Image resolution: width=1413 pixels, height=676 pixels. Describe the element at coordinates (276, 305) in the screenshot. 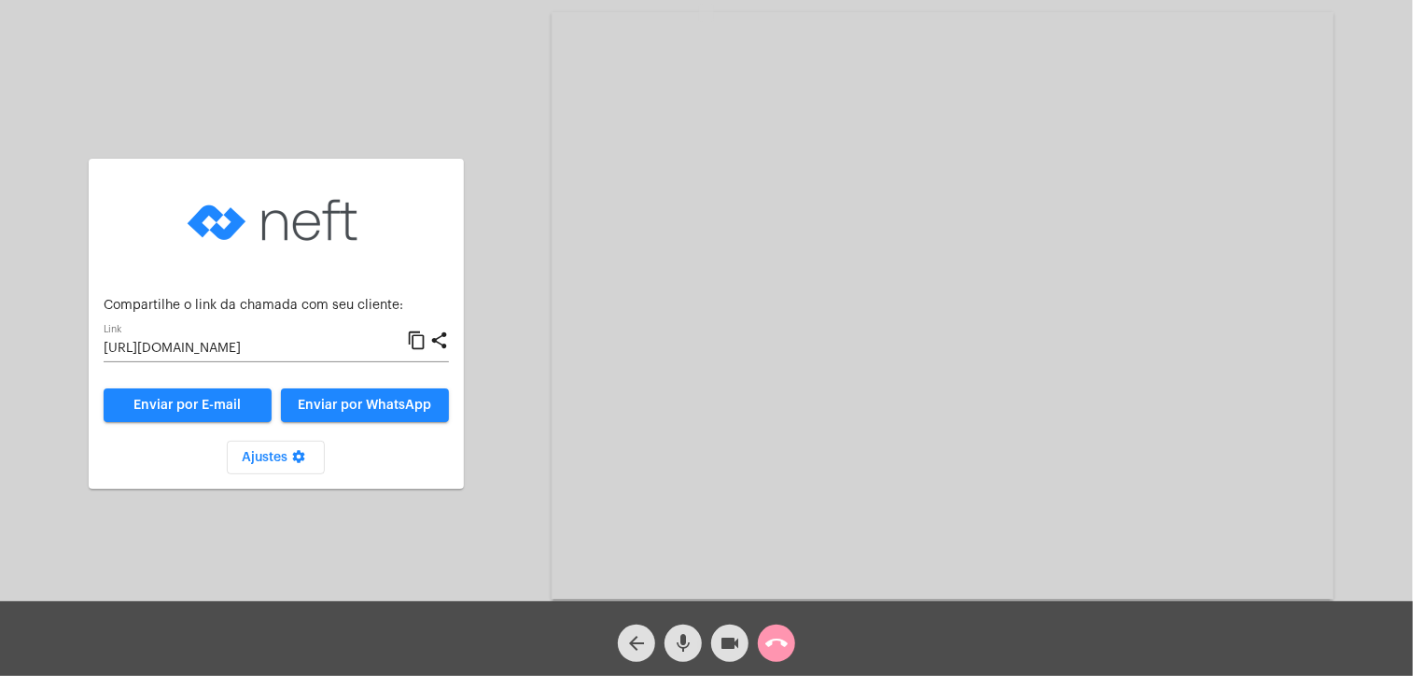

I see `p: Compartilhe o link da chamada com seu cliente:` at that location.